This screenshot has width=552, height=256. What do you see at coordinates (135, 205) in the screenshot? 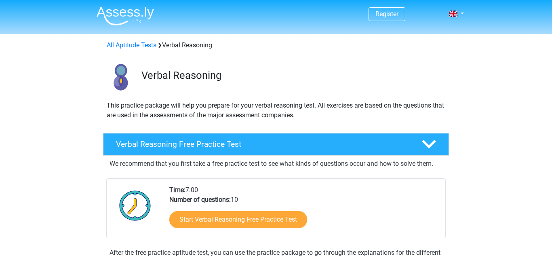
I see `img: Clock` at bounding box center [135, 205].